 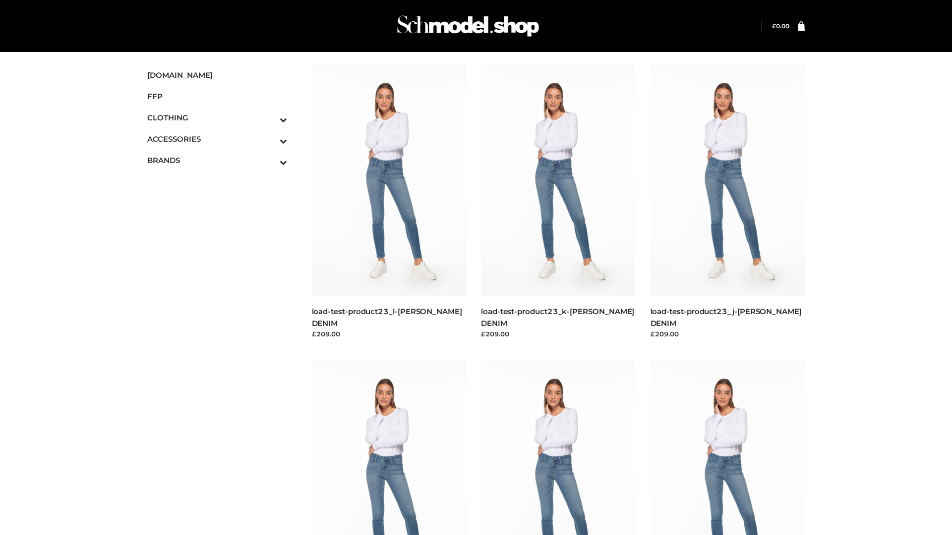 I want to click on a: BRANDSToggle Submenu, so click(x=217, y=160).